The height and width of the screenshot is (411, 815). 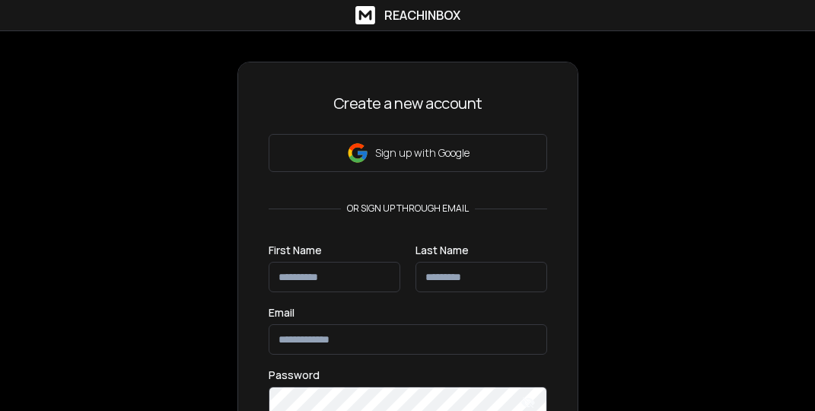 I want to click on h1: ReachInbox, so click(x=422, y=15).